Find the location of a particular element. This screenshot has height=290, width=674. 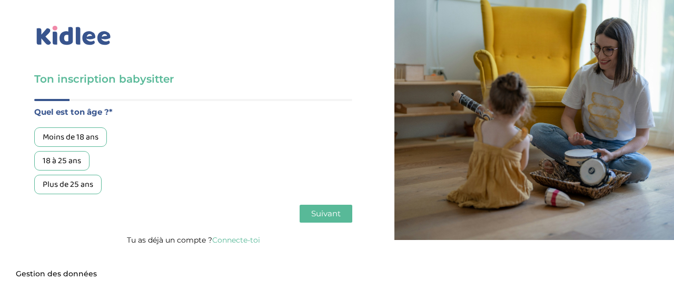

div: 18 à 25 ans is located at coordinates (62, 161).